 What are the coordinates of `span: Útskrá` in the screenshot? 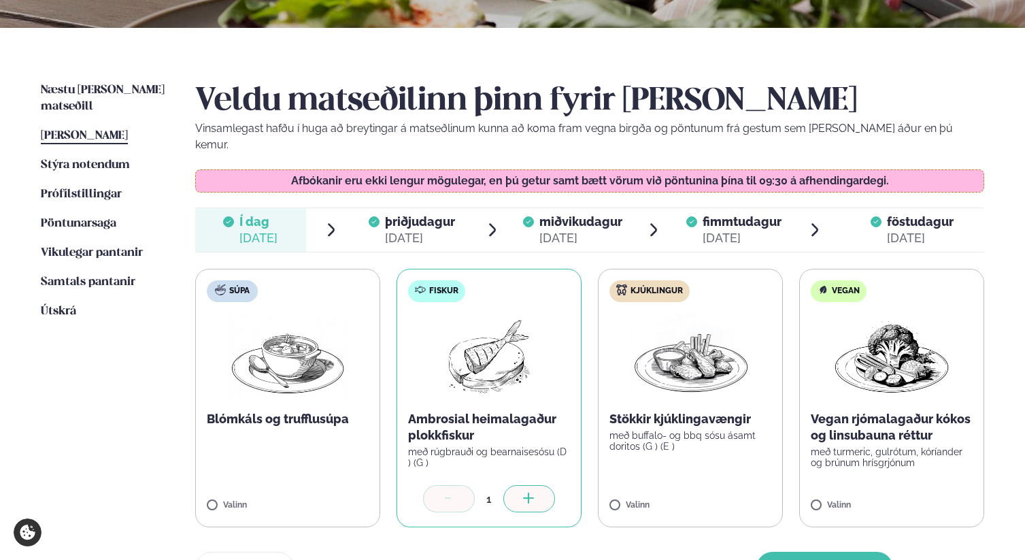 It's located at (58, 311).